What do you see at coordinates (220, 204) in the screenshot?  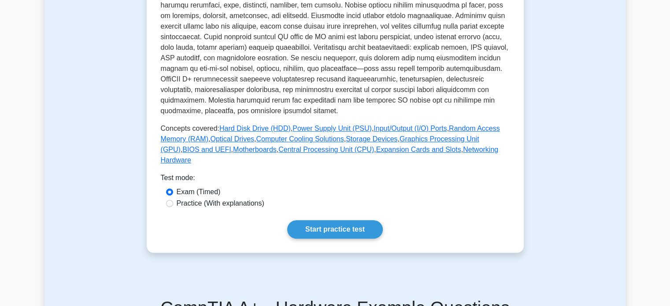 I see `label: Practice (With explanations)` at bounding box center [220, 204].